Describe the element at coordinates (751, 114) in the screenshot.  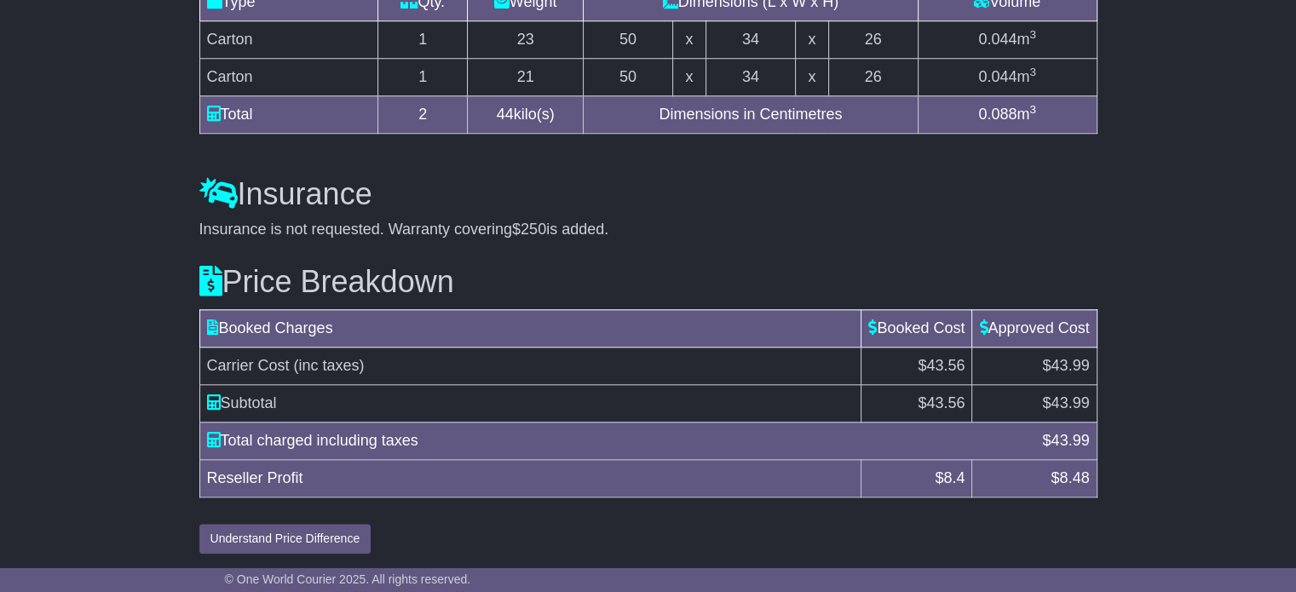
I see `td: Dimensions in Centimetres` at that location.